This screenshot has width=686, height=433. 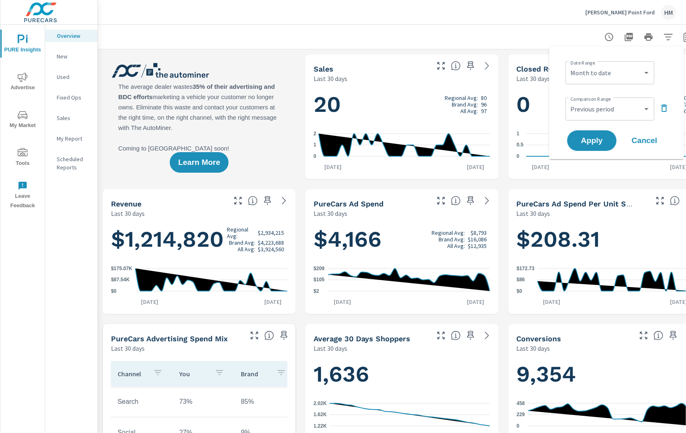 I want to click on p: 97, so click(x=484, y=111).